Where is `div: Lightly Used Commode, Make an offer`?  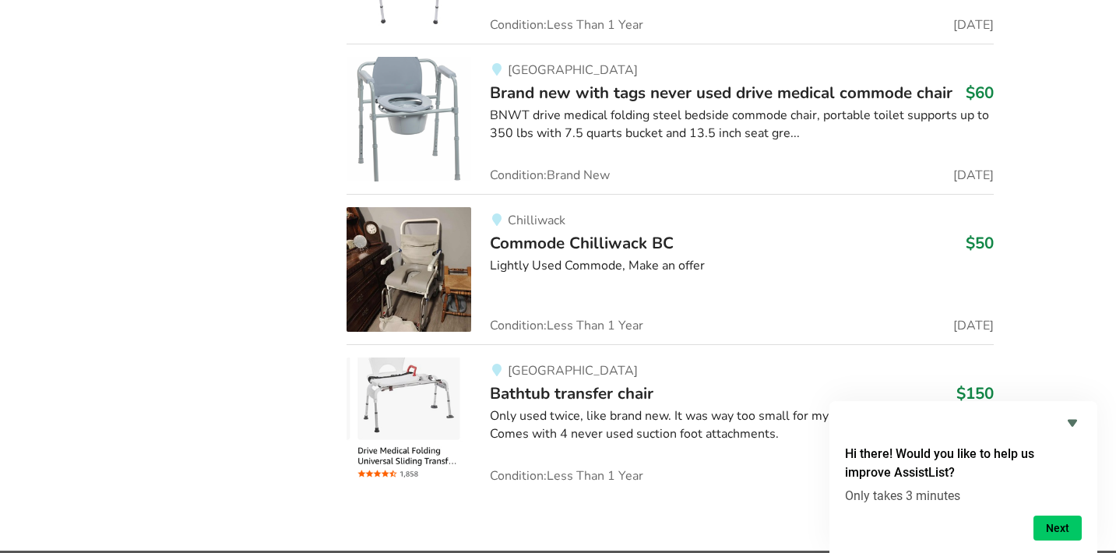 div: Lightly Used Commode, Make an offer is located at coordinates (741, 266).